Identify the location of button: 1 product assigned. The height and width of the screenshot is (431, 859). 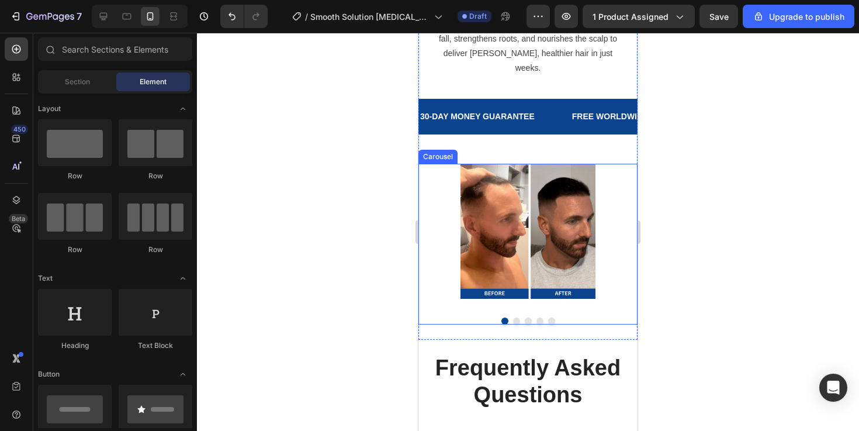
(639, 16).